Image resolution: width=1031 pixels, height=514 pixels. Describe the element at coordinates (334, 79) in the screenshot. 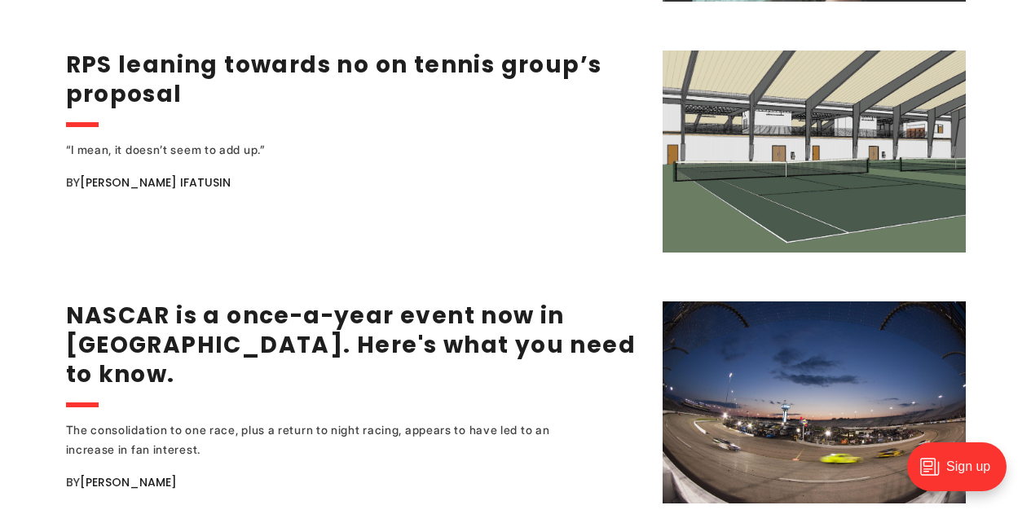

I see `a: RPS leaning towards no on tennis group’s proposal` at that location.